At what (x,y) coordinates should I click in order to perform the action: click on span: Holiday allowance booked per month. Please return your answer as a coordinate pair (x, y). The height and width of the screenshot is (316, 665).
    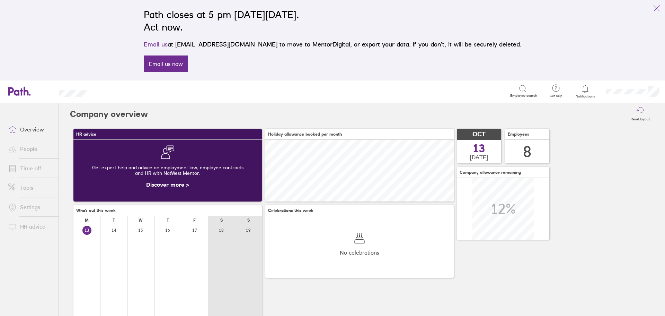
    Looking at the image, I should click on (305, 134).